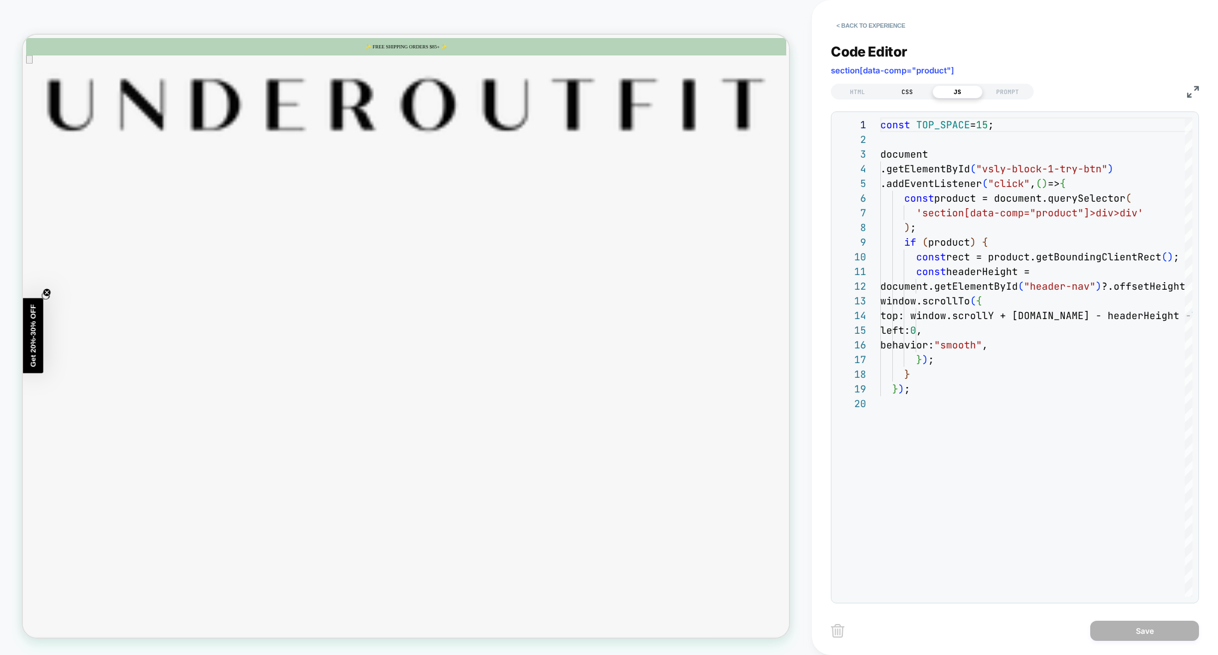  I want to click on span: document.getElementById, so click(949, 286).